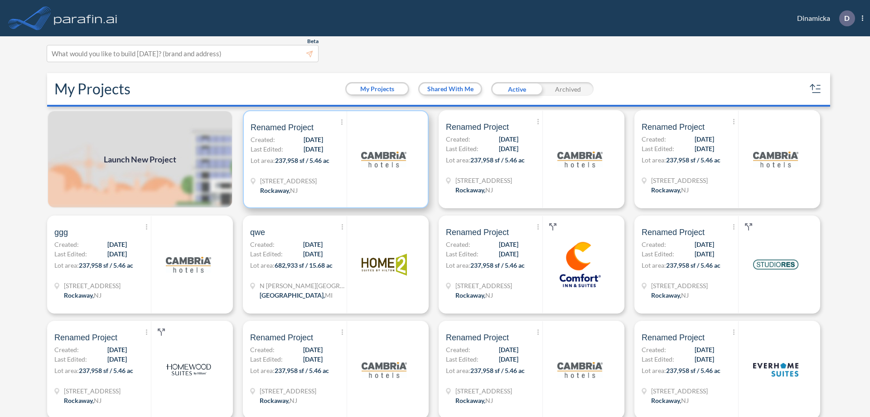  Describe the element at coordinates (377, 89) in the screenshot. I see `button: My Projects` at that location.